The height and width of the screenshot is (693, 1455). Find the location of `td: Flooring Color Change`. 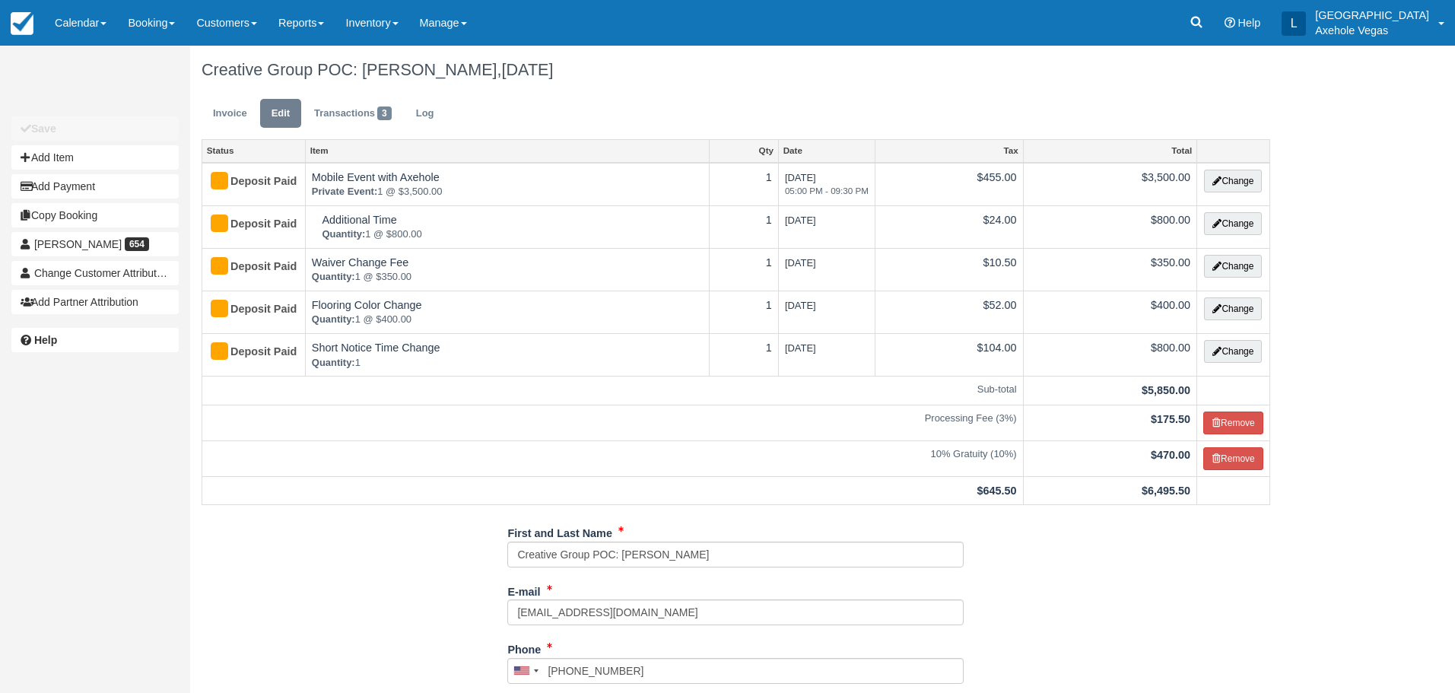

td: Flooring Color Change is located at coordinates (507, 312).